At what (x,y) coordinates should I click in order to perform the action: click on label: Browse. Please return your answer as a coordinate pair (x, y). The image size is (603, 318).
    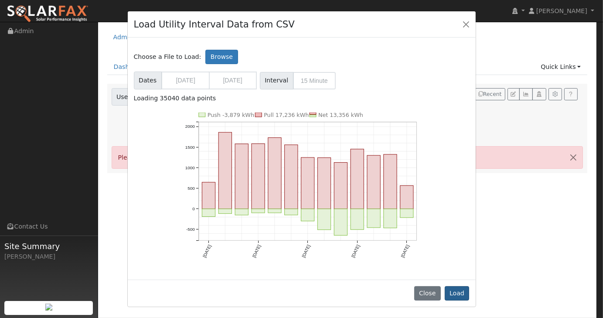
    Looking at the image, I should click on (221, 57).